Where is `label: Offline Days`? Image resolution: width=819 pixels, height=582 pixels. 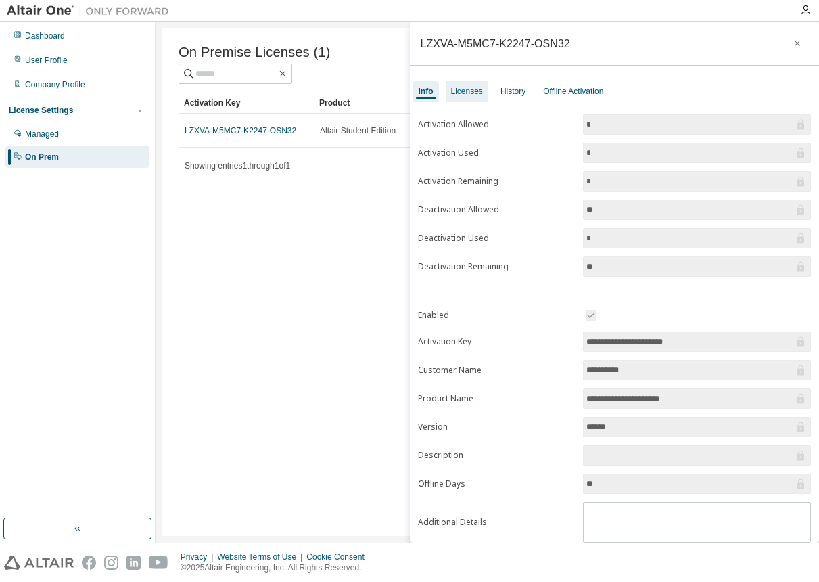
label: Offline Days is located at coordinates (496, 484).